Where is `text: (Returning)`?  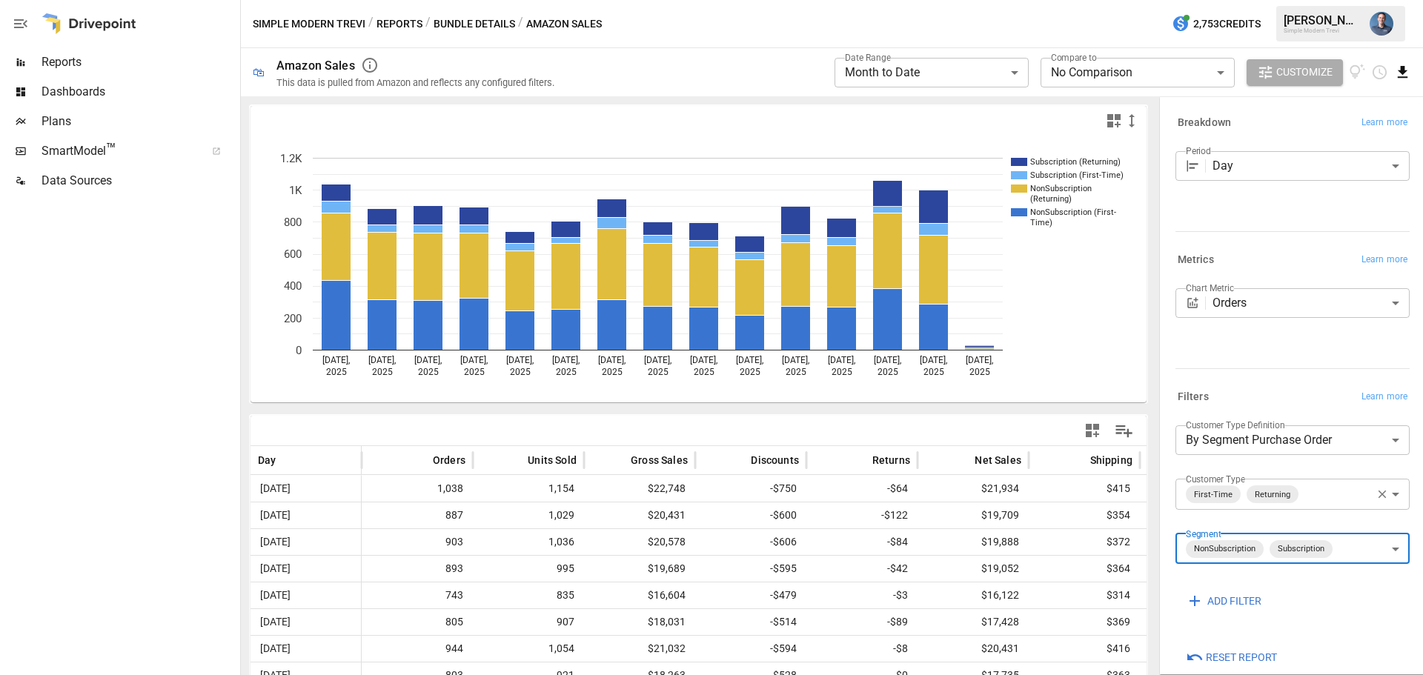
text: (Returning) is located at coordinates (1051, 199).